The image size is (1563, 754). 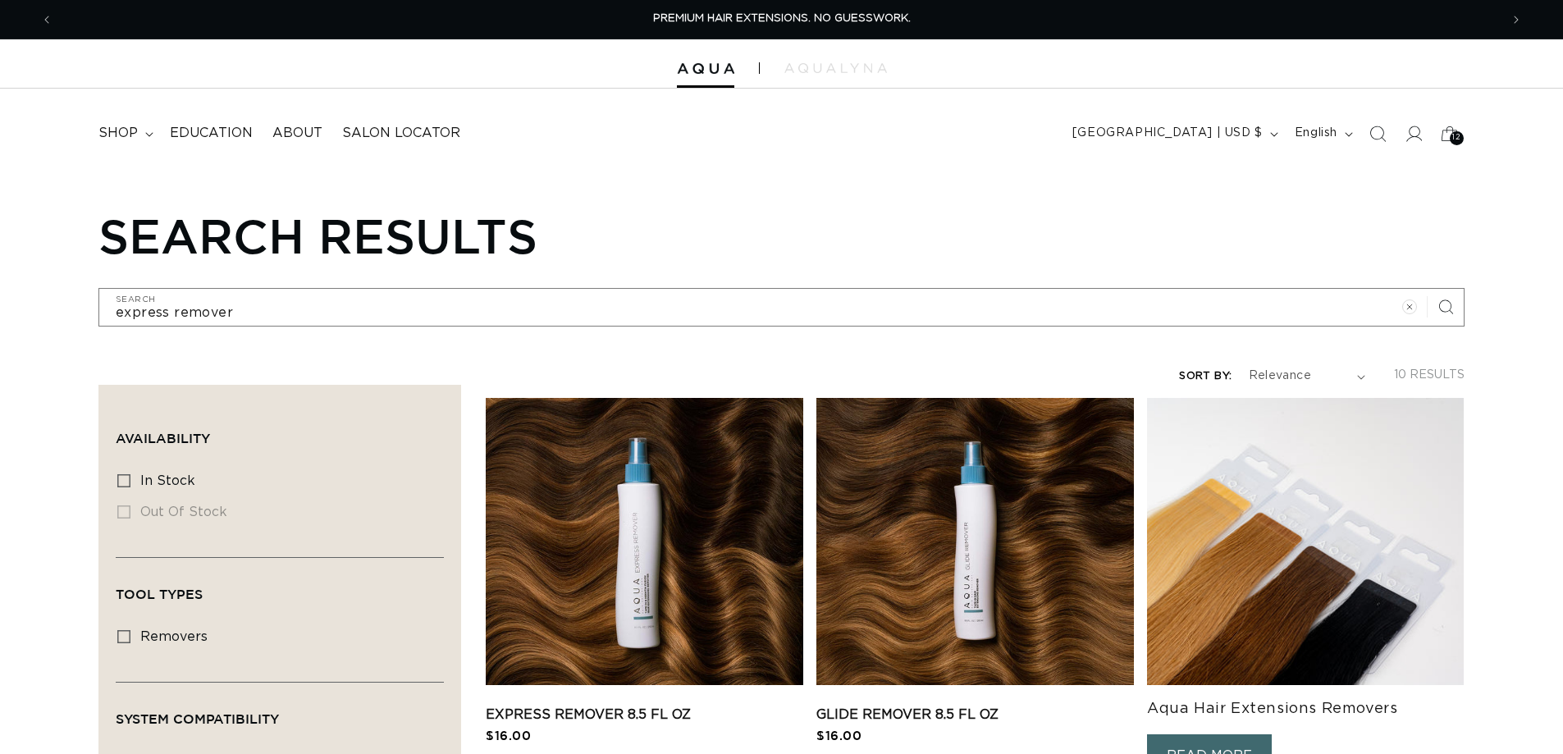 What do you see at coordinates (1316, 133) in the screenshot?
I see `span: English` at bounding box center [1316, 133].